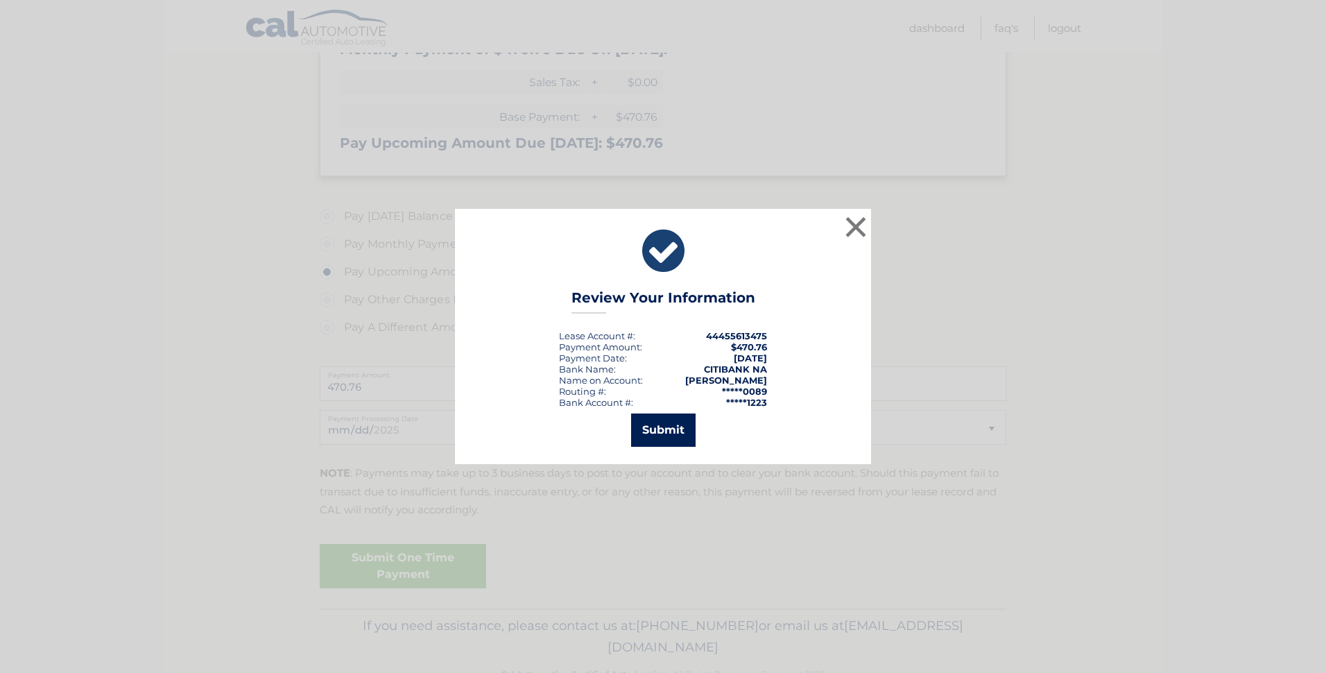  I want to click on span: $470.76, so click(749, 347).